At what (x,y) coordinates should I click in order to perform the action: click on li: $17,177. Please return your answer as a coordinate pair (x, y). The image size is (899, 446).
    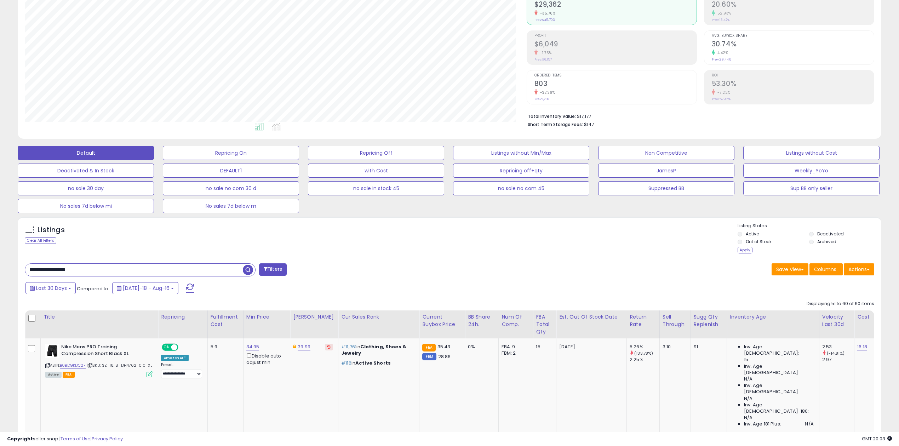
    Looking at the image, I should click on (698, 116).